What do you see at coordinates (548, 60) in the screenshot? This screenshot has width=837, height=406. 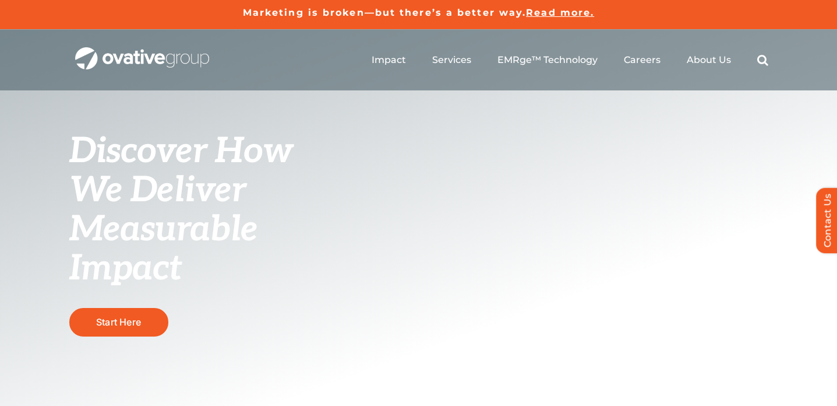 I see `a: EMRge™ Technology` at bounding box center [548, 60].